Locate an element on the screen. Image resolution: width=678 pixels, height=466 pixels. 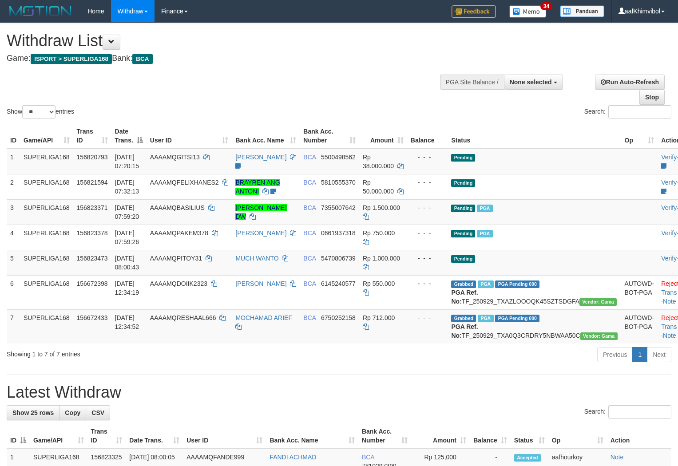
span: Rp 38.000.000 is located at coordinates (378, 162).